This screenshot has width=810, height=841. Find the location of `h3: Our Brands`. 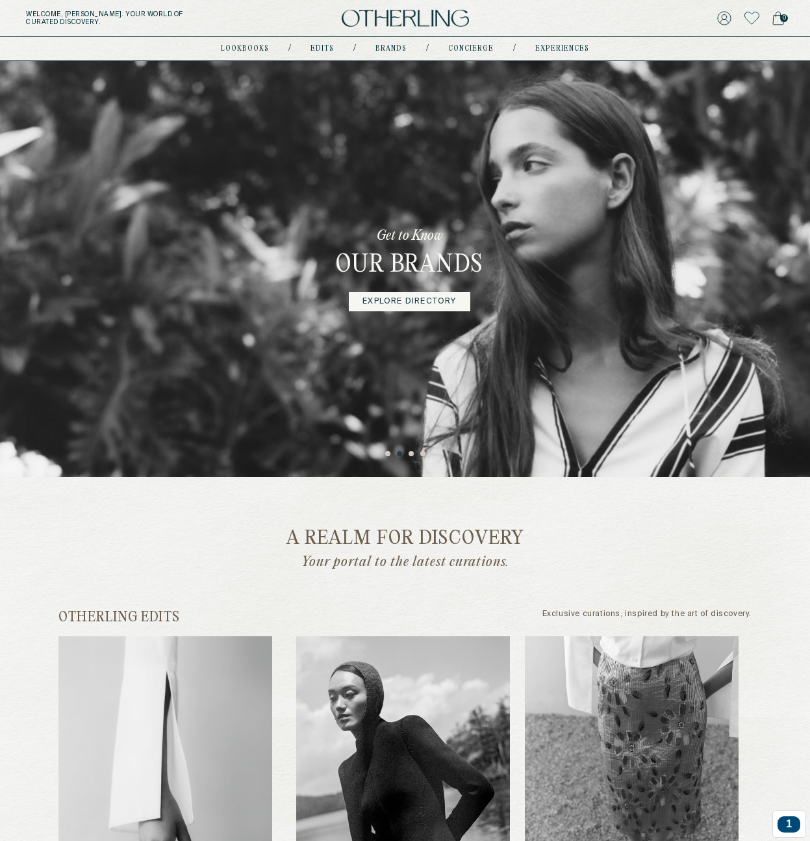

h3: Our Brands is located at coordinates (409, 266).